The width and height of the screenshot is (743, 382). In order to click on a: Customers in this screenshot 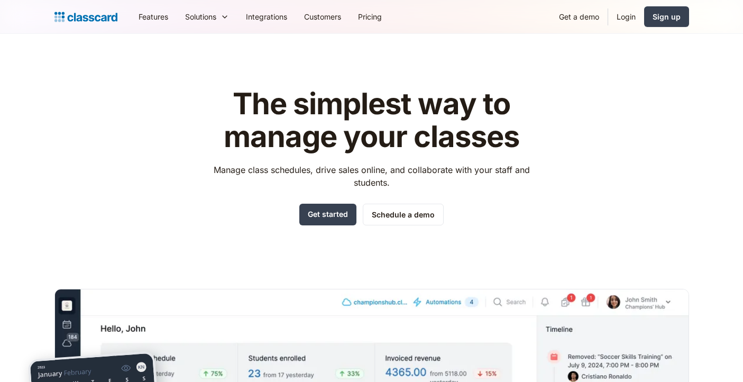, I will do `click(323, 16)`.